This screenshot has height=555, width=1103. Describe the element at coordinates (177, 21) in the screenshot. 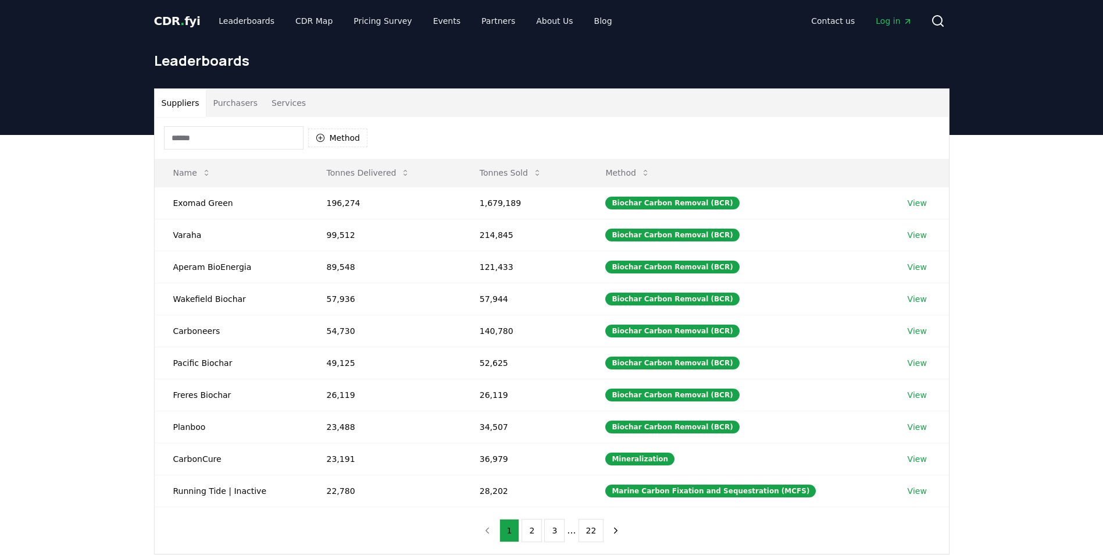

I see `span: CDR fyi` at that location.